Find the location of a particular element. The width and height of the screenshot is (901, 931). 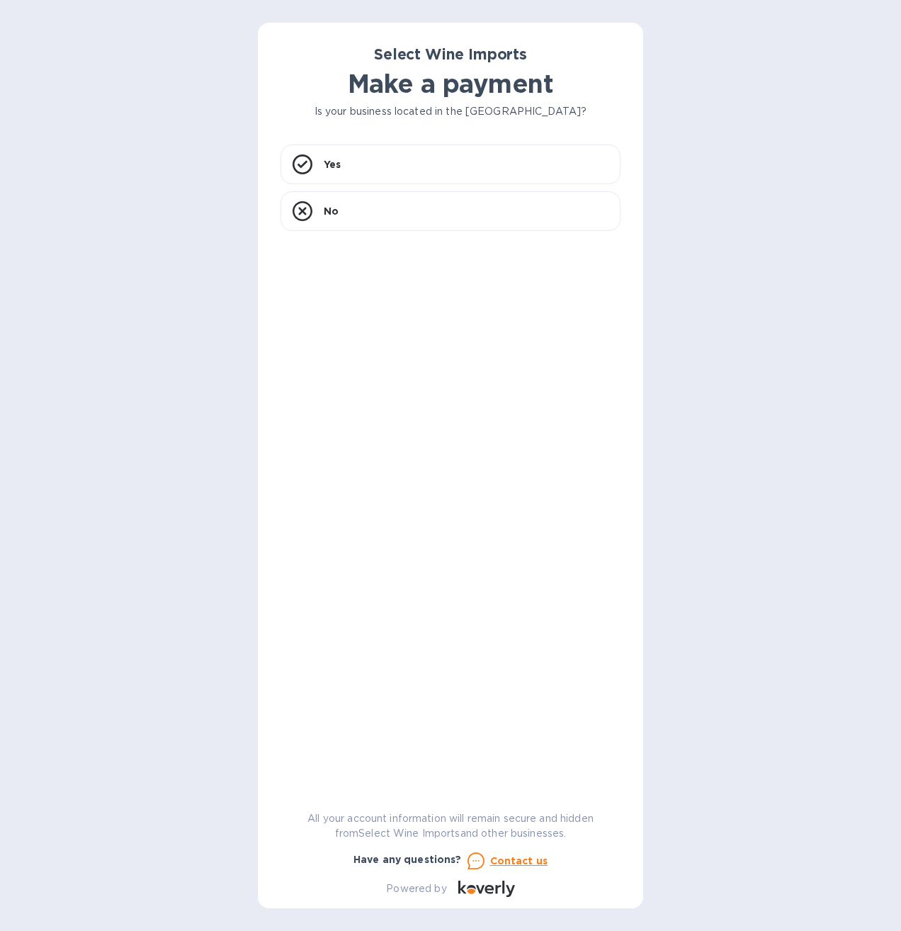

p: All your account information will remain secure and hidden from Select Wine Imports and other bus... is located at coordinates (451, 826).